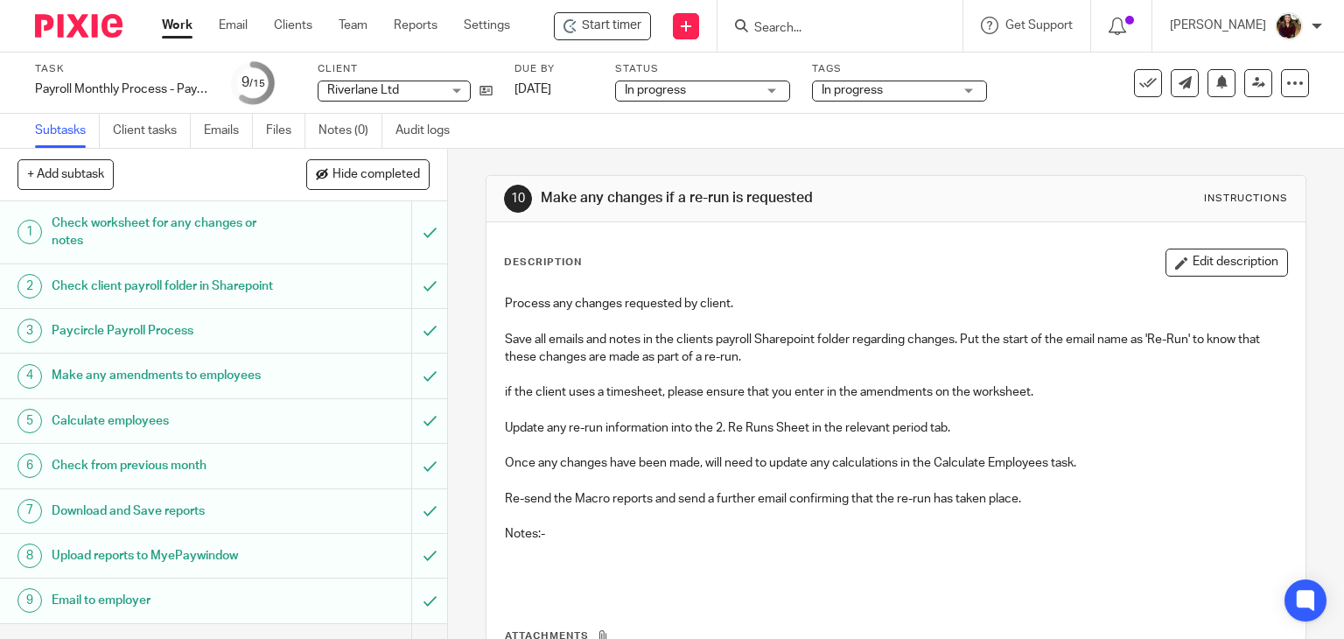  Describe the element at coordinates (165, 511) in the screenshot. I see `h1: Download and Save reports` at that location.